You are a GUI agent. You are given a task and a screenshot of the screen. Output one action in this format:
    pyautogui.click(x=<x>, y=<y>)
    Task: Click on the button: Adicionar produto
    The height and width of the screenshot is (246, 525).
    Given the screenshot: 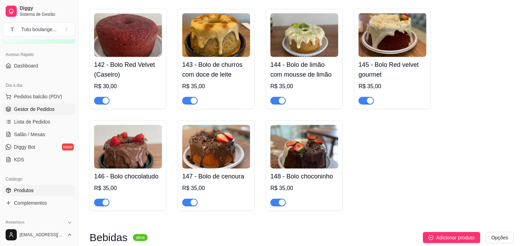 What is the action you would take?
    pyautogui.click(x=452, y=238)
    